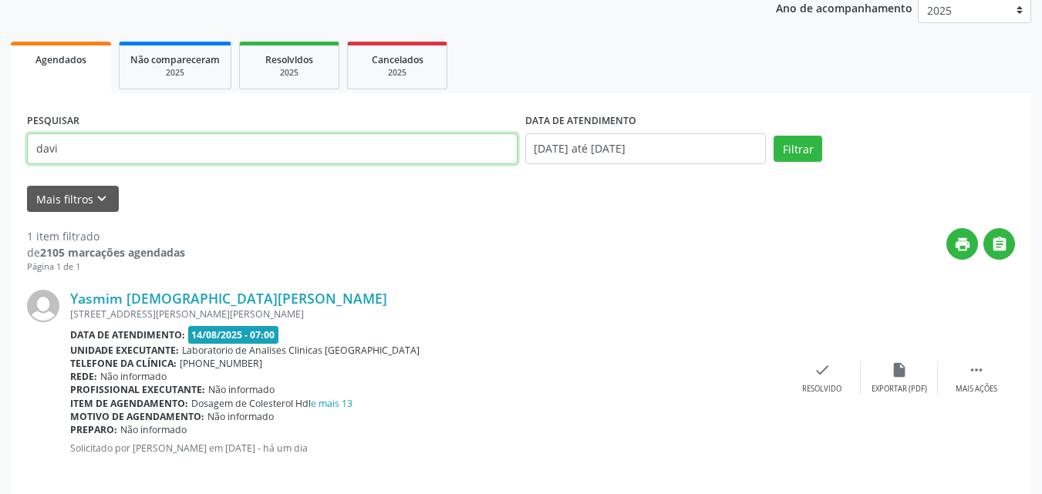  Describe the element at coordinates (899, 370) in the screenshot. I see `i: insert_drive_file` at that location.